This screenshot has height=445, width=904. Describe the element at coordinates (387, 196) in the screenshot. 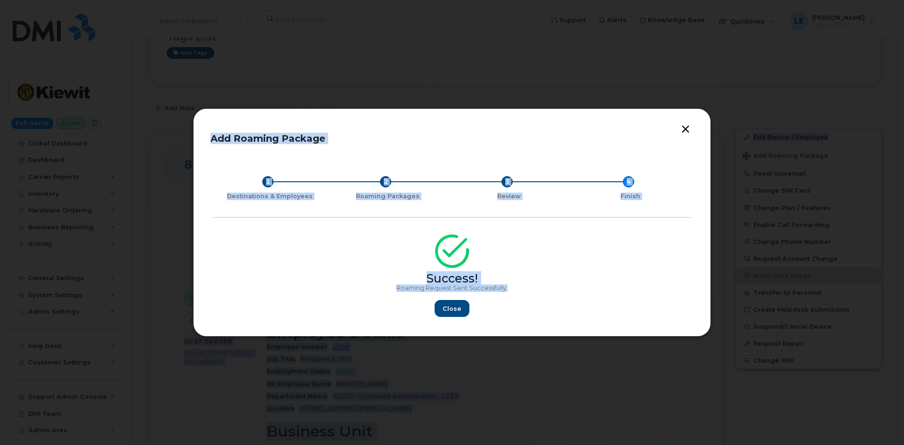

I see `div: Roaming Packages` at that location.